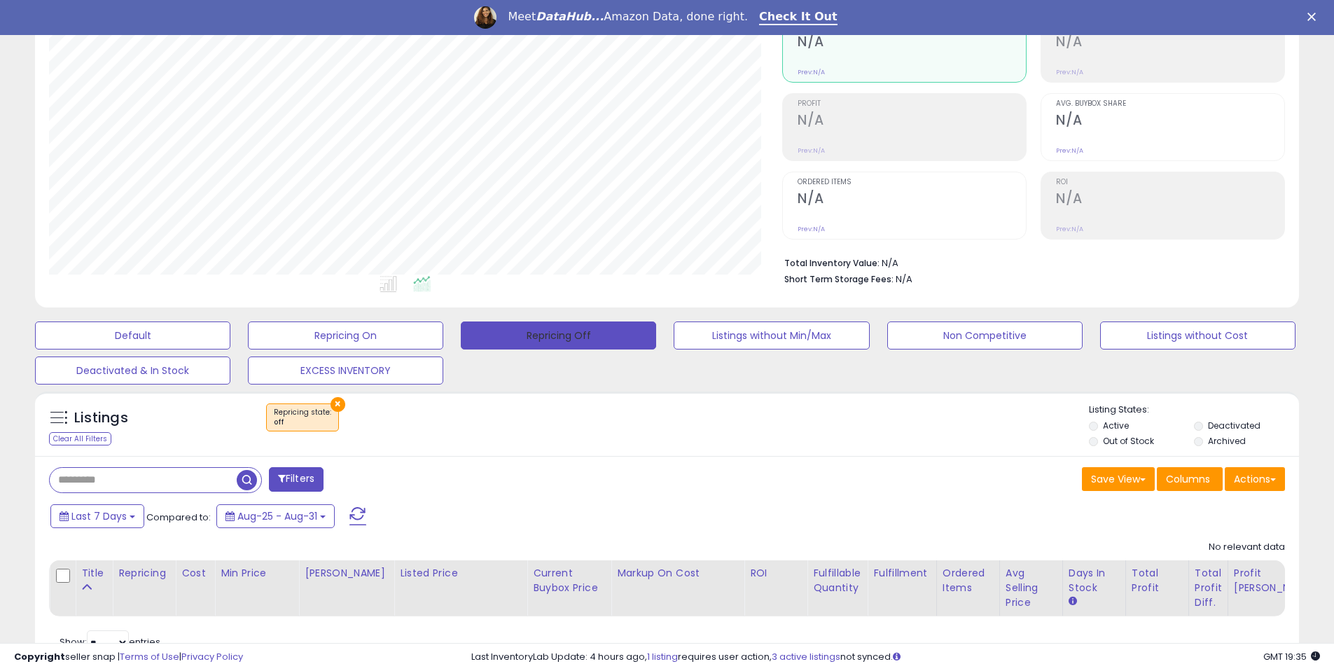  Describe the element at coordinates (677, 573) in the screenshot. I see `div: Markup on Cost` at that location.